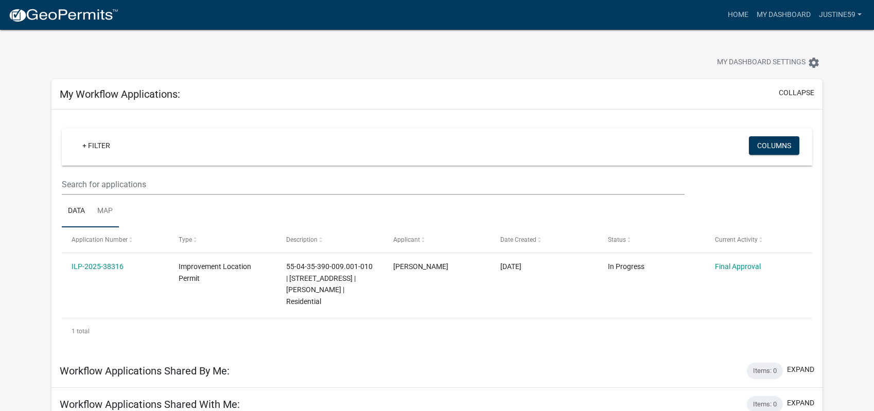  What do you see at coordinates (96, 146) in the screenshot?
I see `a: + Filter` at bounding box center [96, 146].